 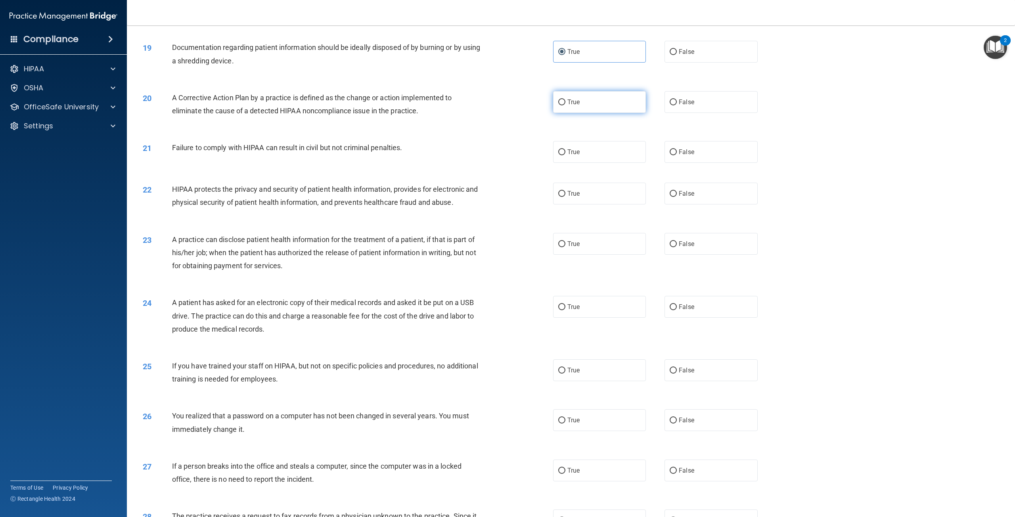 What do you see at coordinates (312, 104) in the screenshot?
I see `span: A Corrective Action Plan by a practice is defined as the change or action implemented to eliminat...` at bounding box center [312, 104].